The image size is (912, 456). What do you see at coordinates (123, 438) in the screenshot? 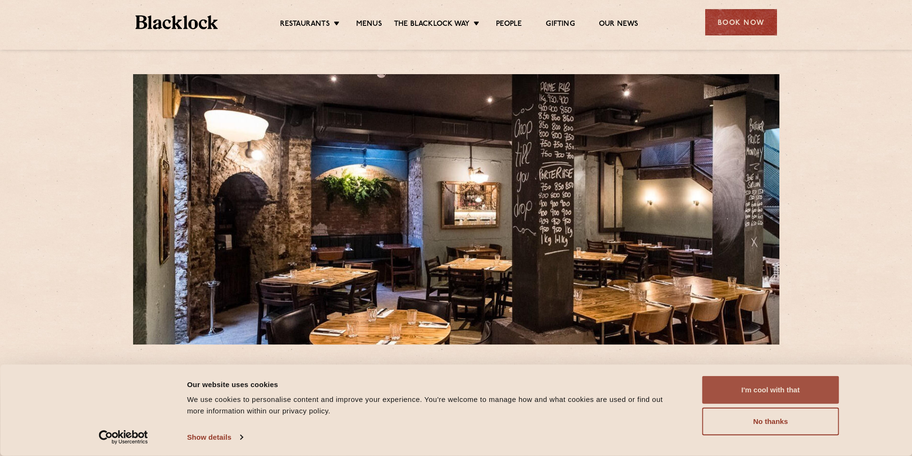
I see `a: Usercentrics Cookiebot - opens in a new window` at bounding box center [123, 438].